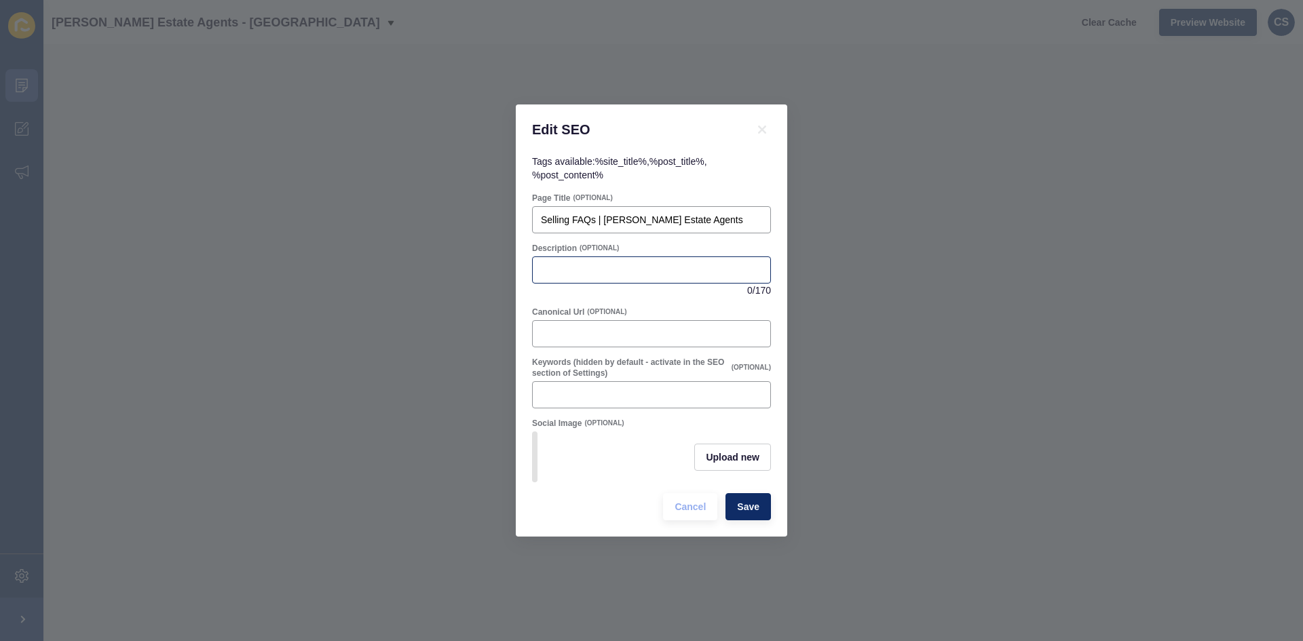  I want to click on label: Canonical Url, so click(558, 312).